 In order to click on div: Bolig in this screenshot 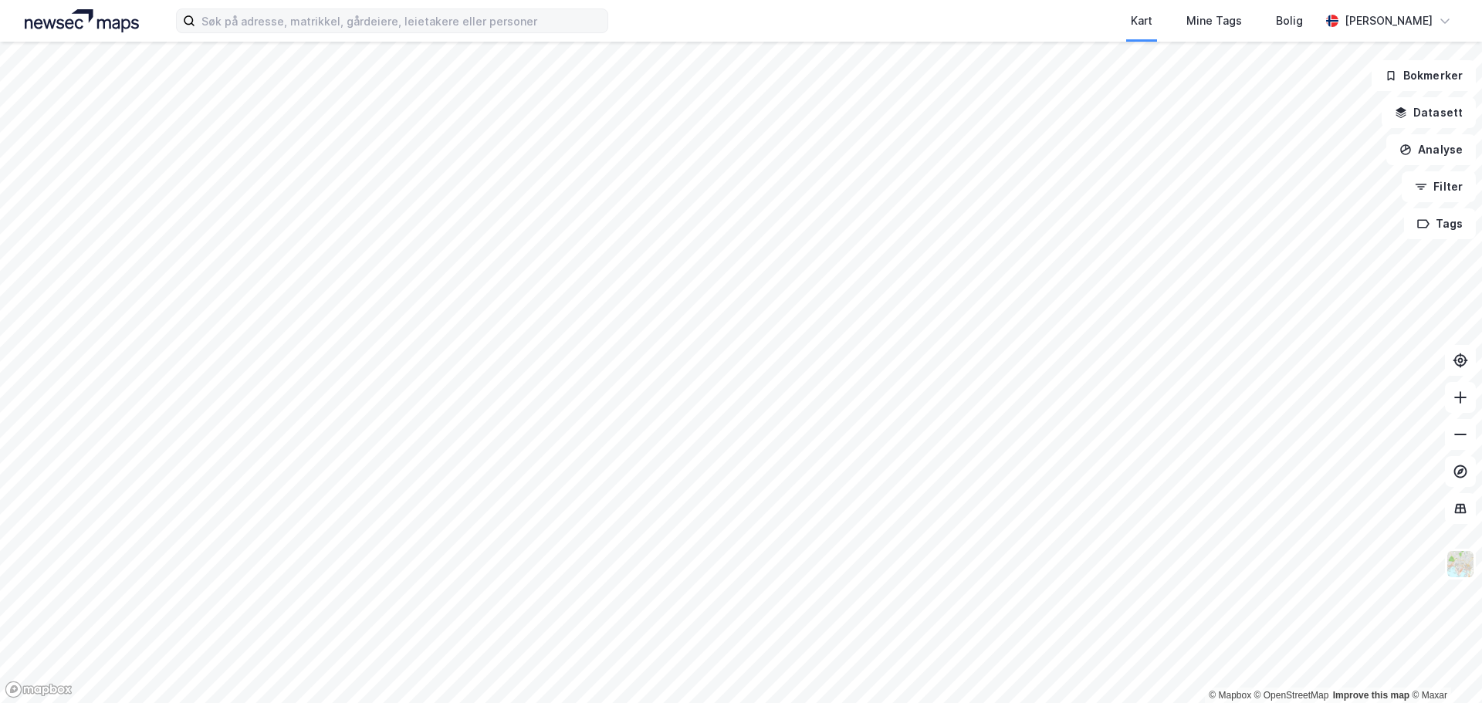, I will do `click(1289, 21)`.